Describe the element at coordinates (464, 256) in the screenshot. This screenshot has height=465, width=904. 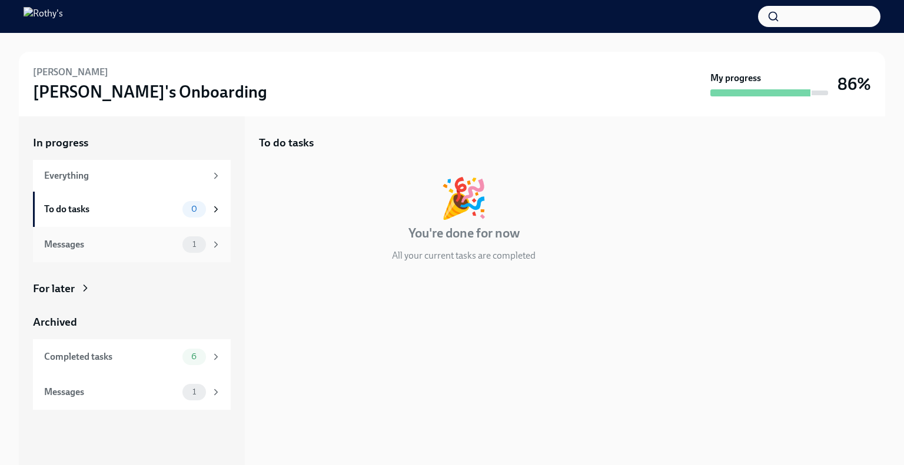
I see `p: All your current tasks are completed` at that location.